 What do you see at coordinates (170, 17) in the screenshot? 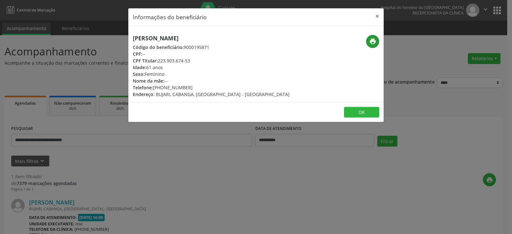
I see `h5: Informações do beneficiário` at bounding box center [170, 17].